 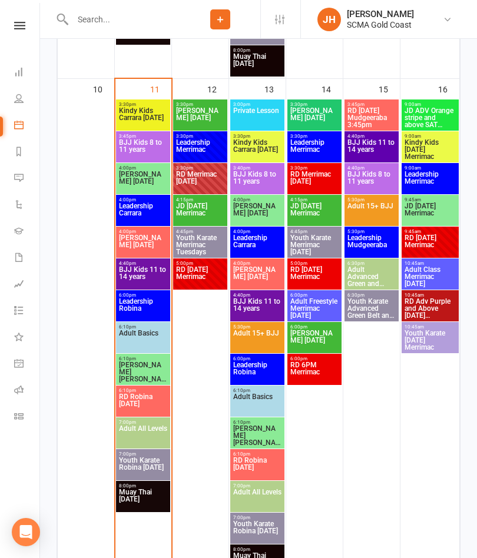 What do you see at coordinates (200, 231) in the screenshot?
I see `span: 4:45pm` at bounding box center [200, 231].